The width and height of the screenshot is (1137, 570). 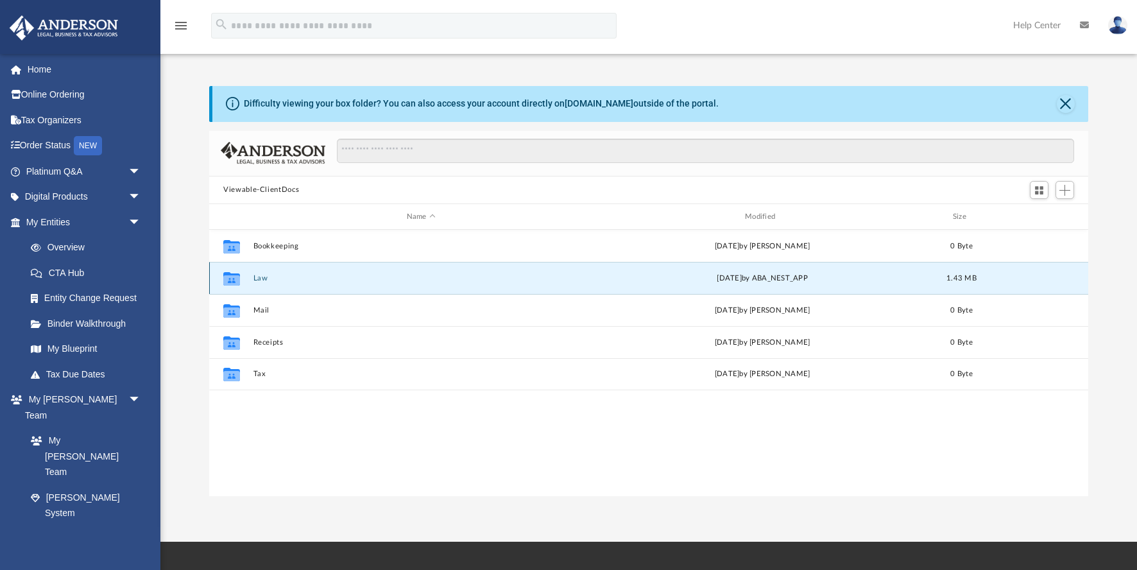 What do you see at coordinates (1039, 190) in the screenshot?
I see `button: Switch to Grid View` at bounding box center [1039, 190].